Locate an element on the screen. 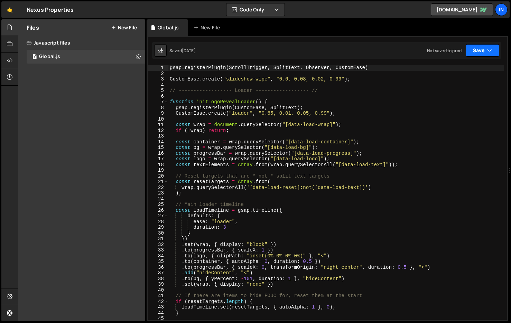 The width and height of the screenshot is (511, 323). div: 13 is located at coordinates (158, 136).